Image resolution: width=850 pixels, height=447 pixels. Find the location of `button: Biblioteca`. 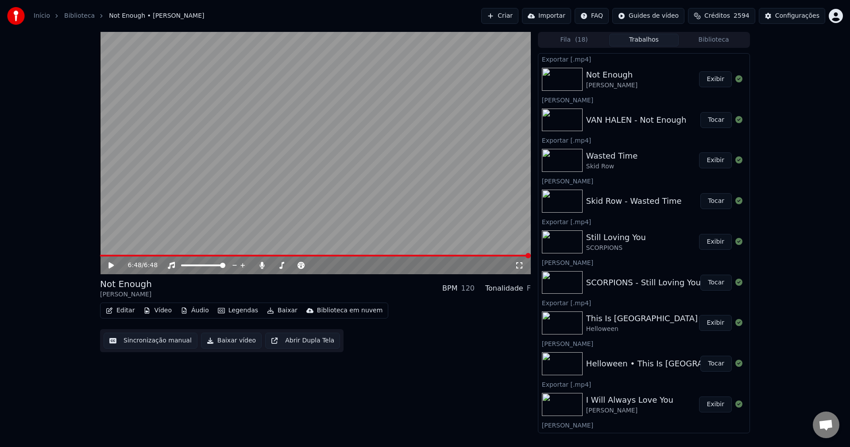

button: Biblioteca is located at coordinates (714, 40).